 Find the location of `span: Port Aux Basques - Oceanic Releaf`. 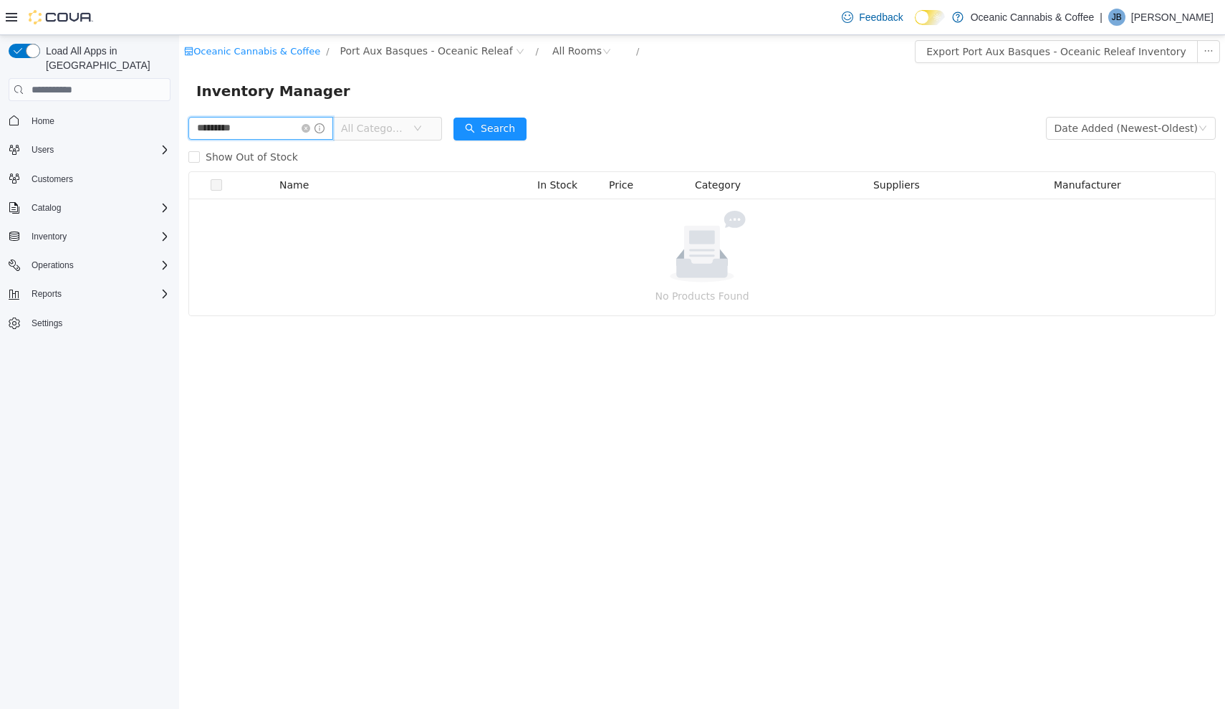

span: Port Aux Basques - Oceanic Releaf is located at coordinates (247, 16).